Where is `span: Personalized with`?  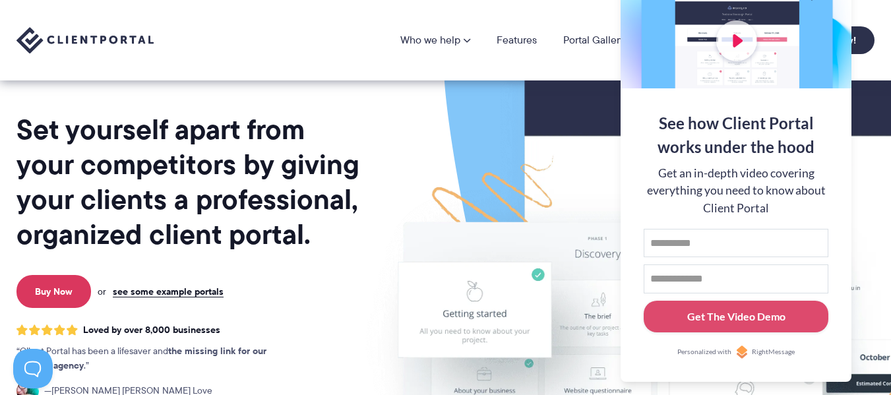 span: Personalized with is located at coordinates (704, 352).